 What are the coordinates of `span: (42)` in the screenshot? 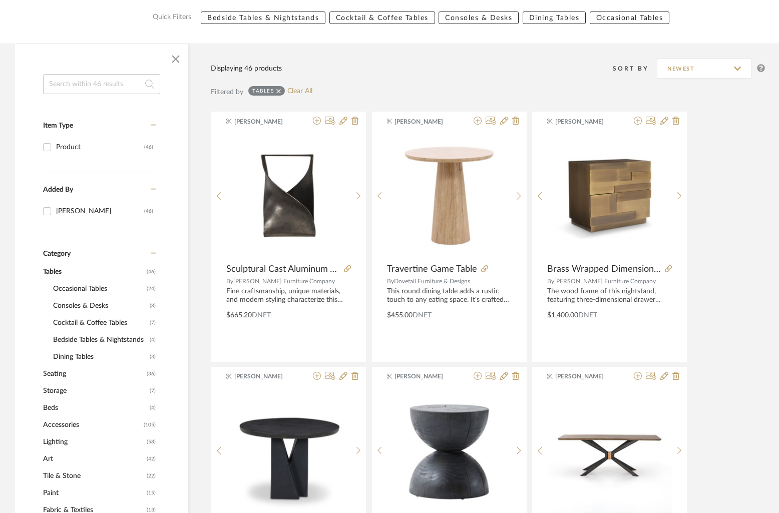 It's located at (151, 459).